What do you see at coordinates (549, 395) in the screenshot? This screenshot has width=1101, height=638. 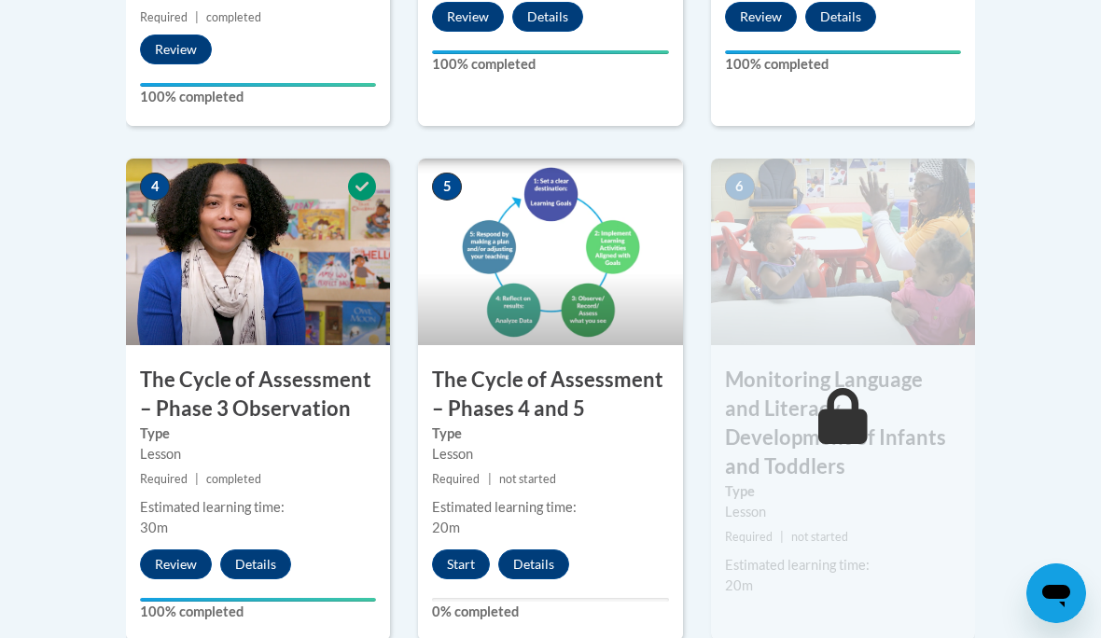 I see `h3: The Cycle of Assessment – Phases 4 and 5` at bounding box center [549, 395].